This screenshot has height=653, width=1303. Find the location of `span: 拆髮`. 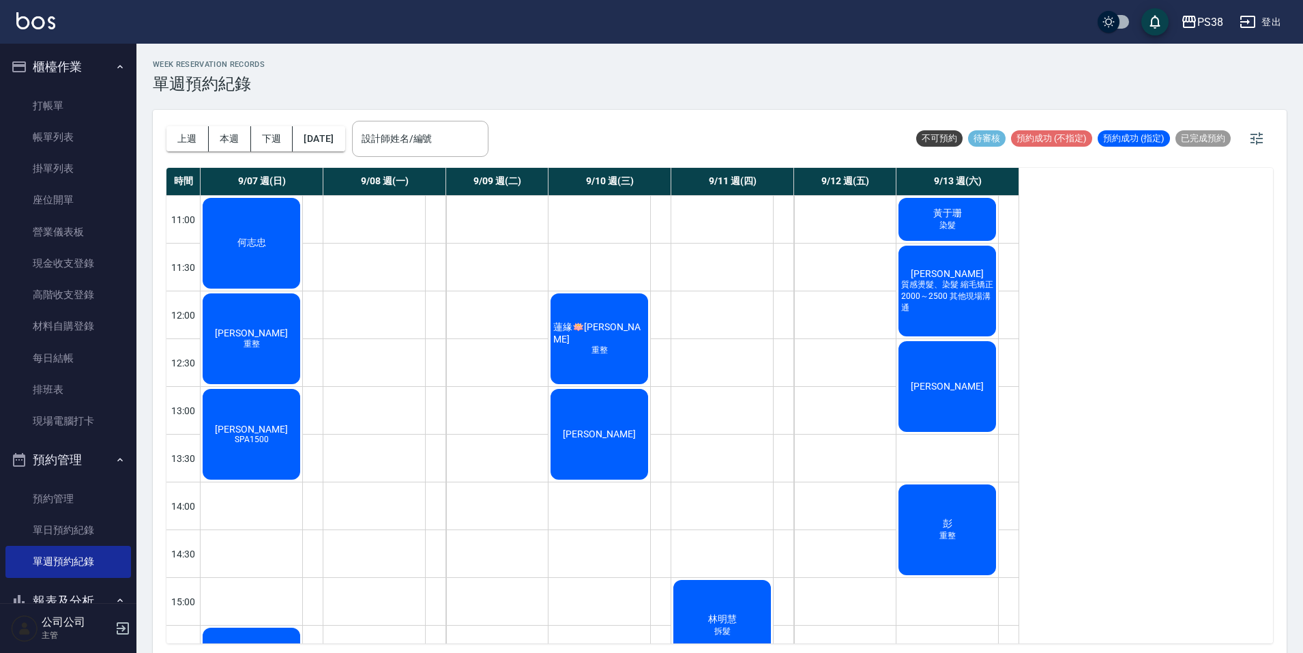

span: 拆髮 is located at coordinates (722, 631).